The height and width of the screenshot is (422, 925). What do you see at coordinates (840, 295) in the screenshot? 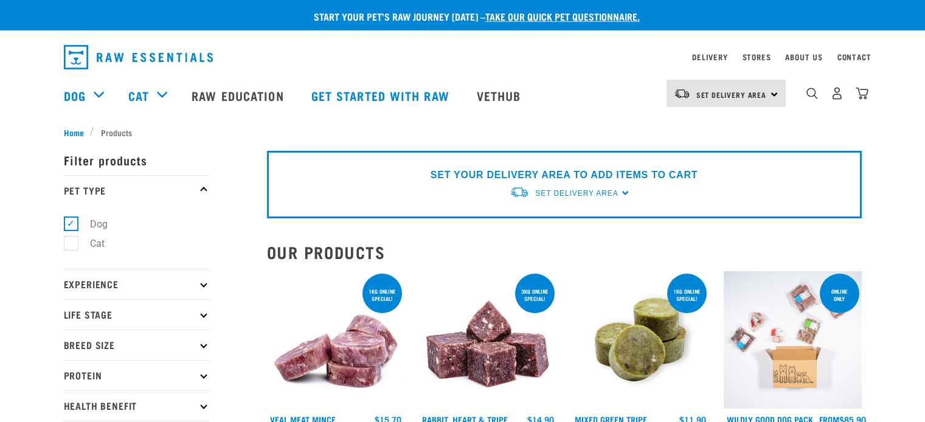
I see `div: Online Only` at bounding box center [840, 295].